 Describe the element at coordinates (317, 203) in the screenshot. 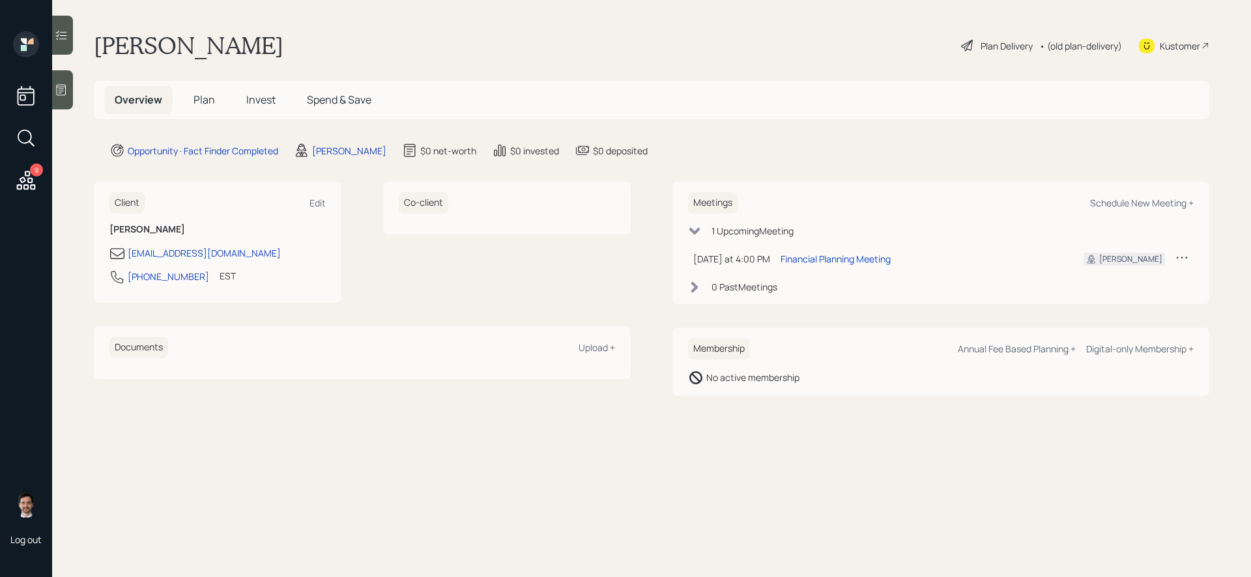

I see `div: Edit` at that location.